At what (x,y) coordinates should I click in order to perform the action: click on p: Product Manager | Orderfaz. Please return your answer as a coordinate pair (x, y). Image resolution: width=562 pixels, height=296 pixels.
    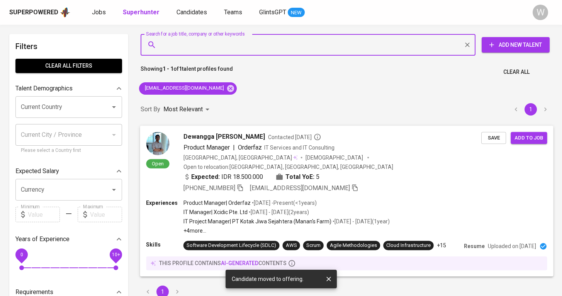
    Looking at the image, I should click on (217, 203).